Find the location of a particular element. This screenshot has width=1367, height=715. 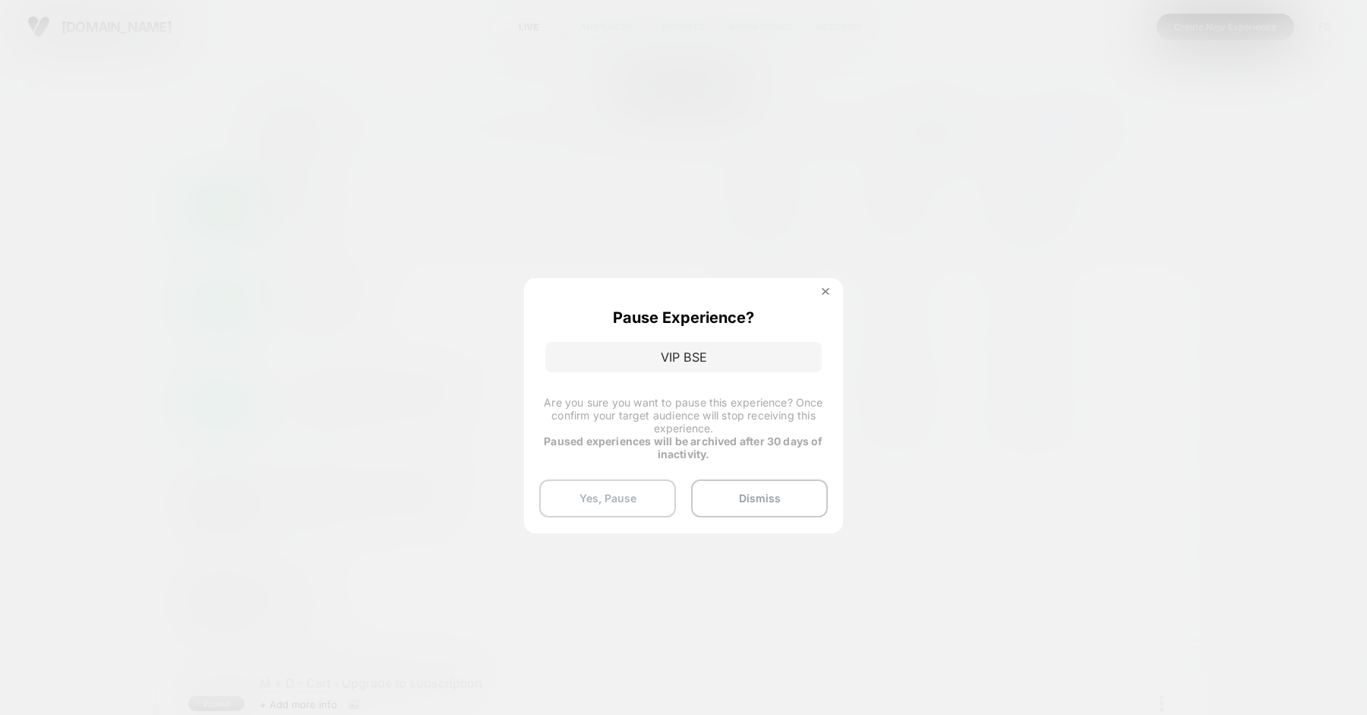

strong: Paused experiences will be archived after 30 days of inactivity. is located at coordinates (683, 447).